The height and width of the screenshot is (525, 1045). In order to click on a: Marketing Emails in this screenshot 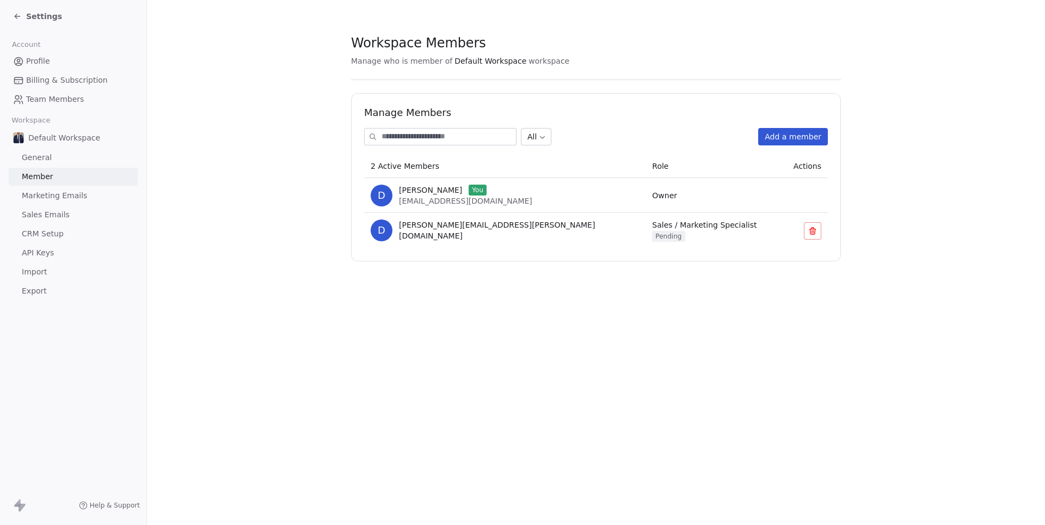, I will do `click(73, 195)`.